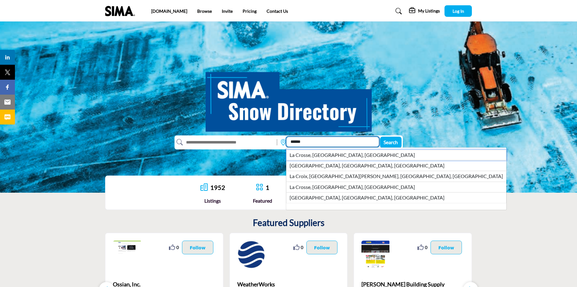  What do you see at coordinates (458, 11) in the screenshot?
I see `span: Log In` at bounding box center [458, 11].